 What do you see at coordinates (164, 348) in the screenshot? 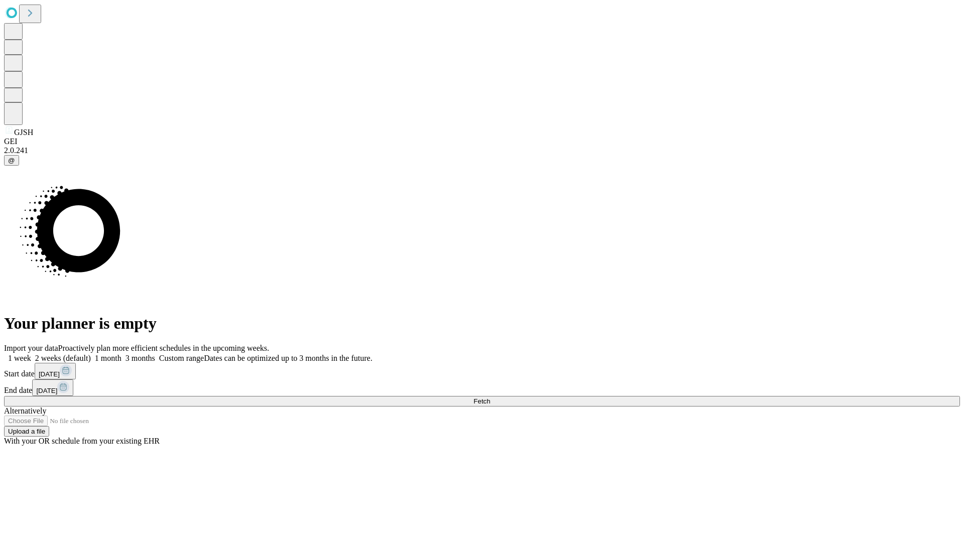
I see `span: Proactively plan more efficient schedules in the upcoming weeks.` at bounding box center [164, 348].